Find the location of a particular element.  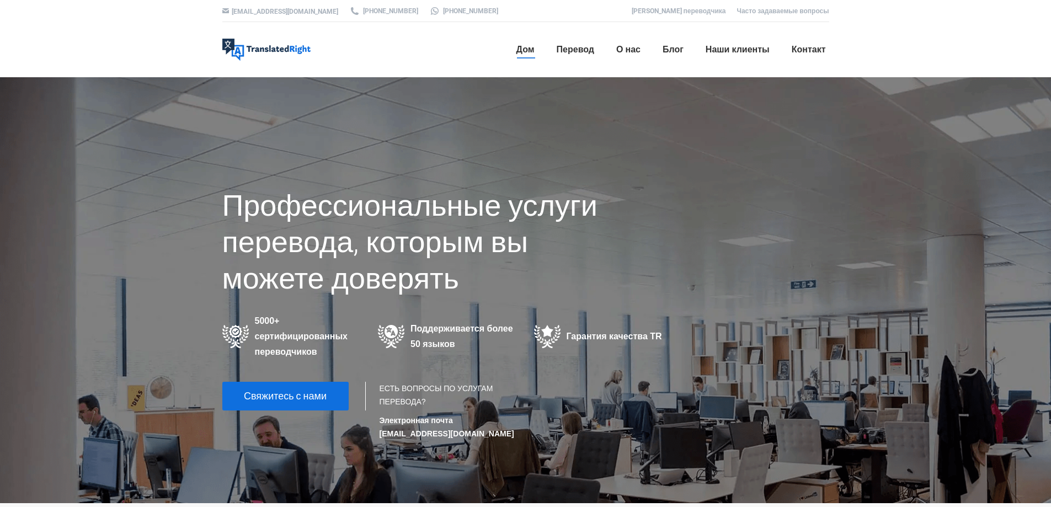

a: Свяжитесь с нами is located at coordinates (285, 396).